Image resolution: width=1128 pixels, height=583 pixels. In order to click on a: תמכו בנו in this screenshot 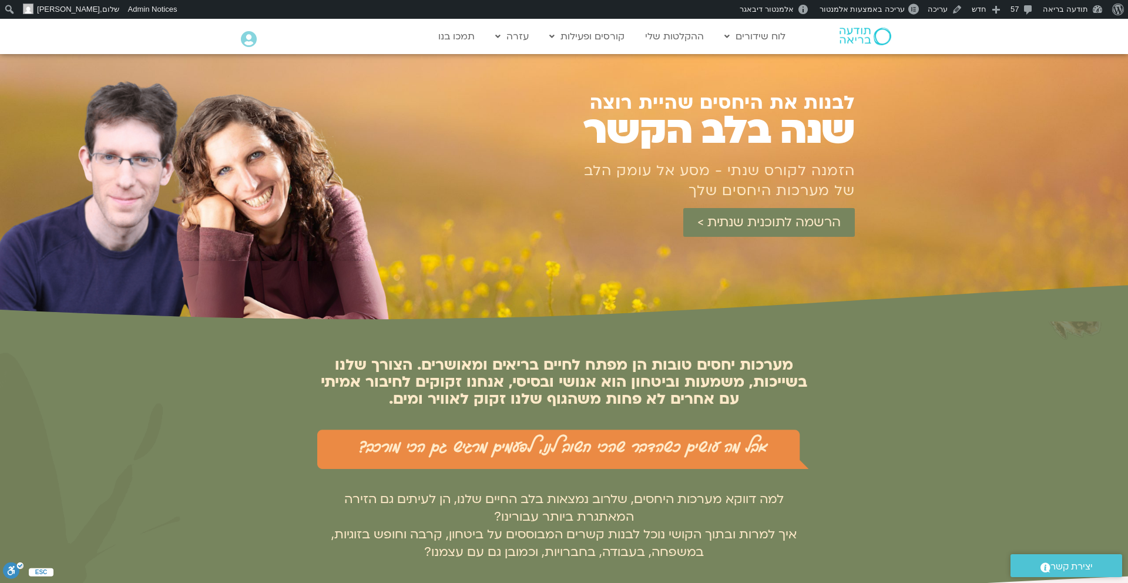, I will do `click(456, 36)`.